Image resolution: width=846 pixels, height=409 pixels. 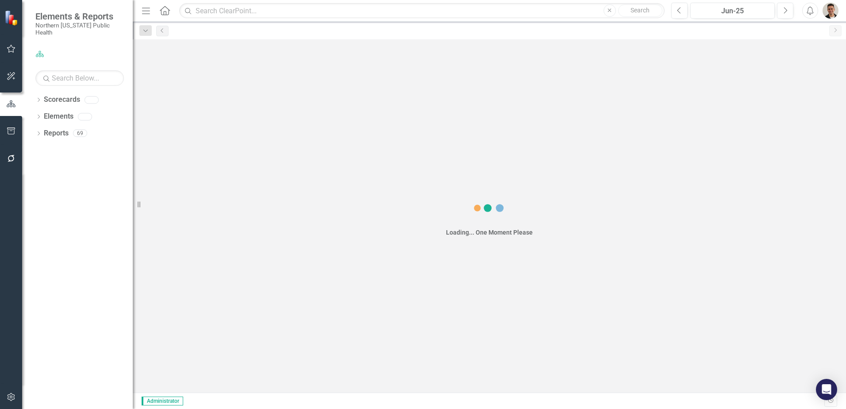 I want to click on input: Search Below..., so click(x=80, y=78).